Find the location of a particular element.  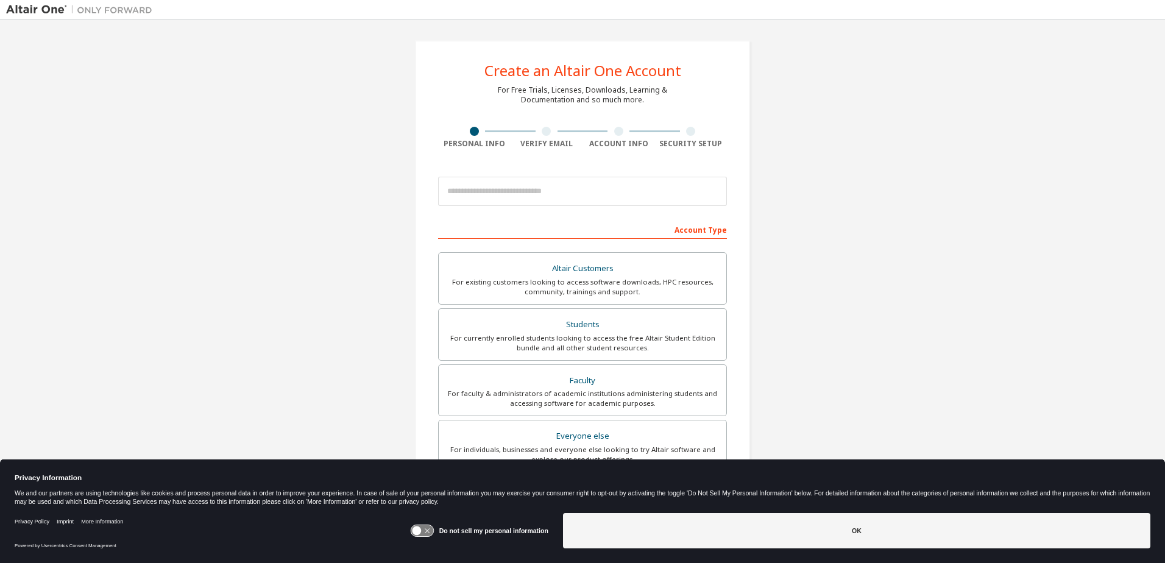

div: Account Info is located at coordinates (618, 144).